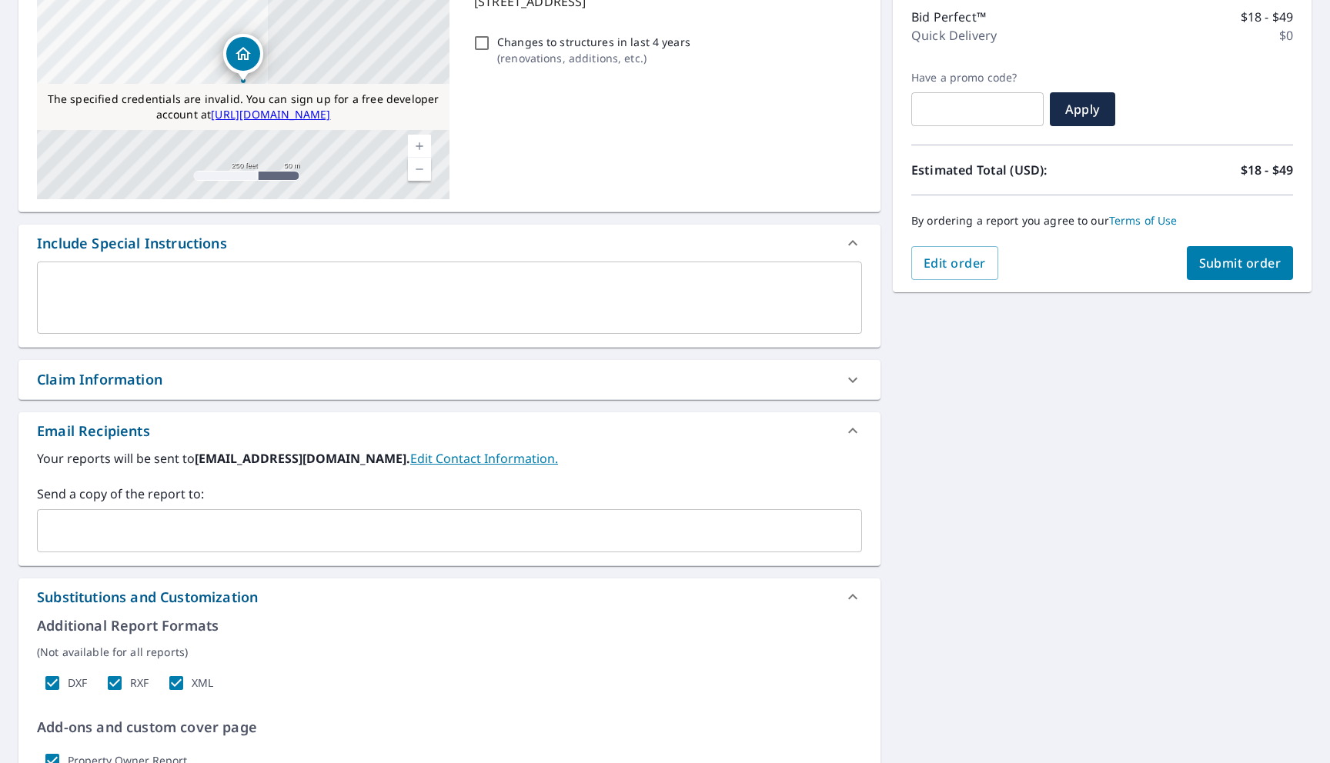 This screenshot has width=1330, height=763. Describe the element at coordinates (1286, 35) in the screenshot. I see `p: $0` at that location.